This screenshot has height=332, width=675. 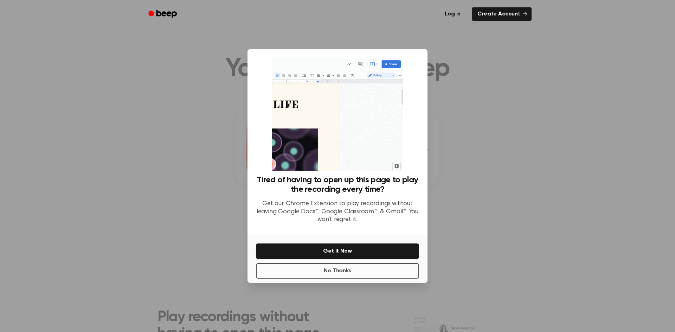 I want to click on a: Create Account, so click(x=502, y=14).